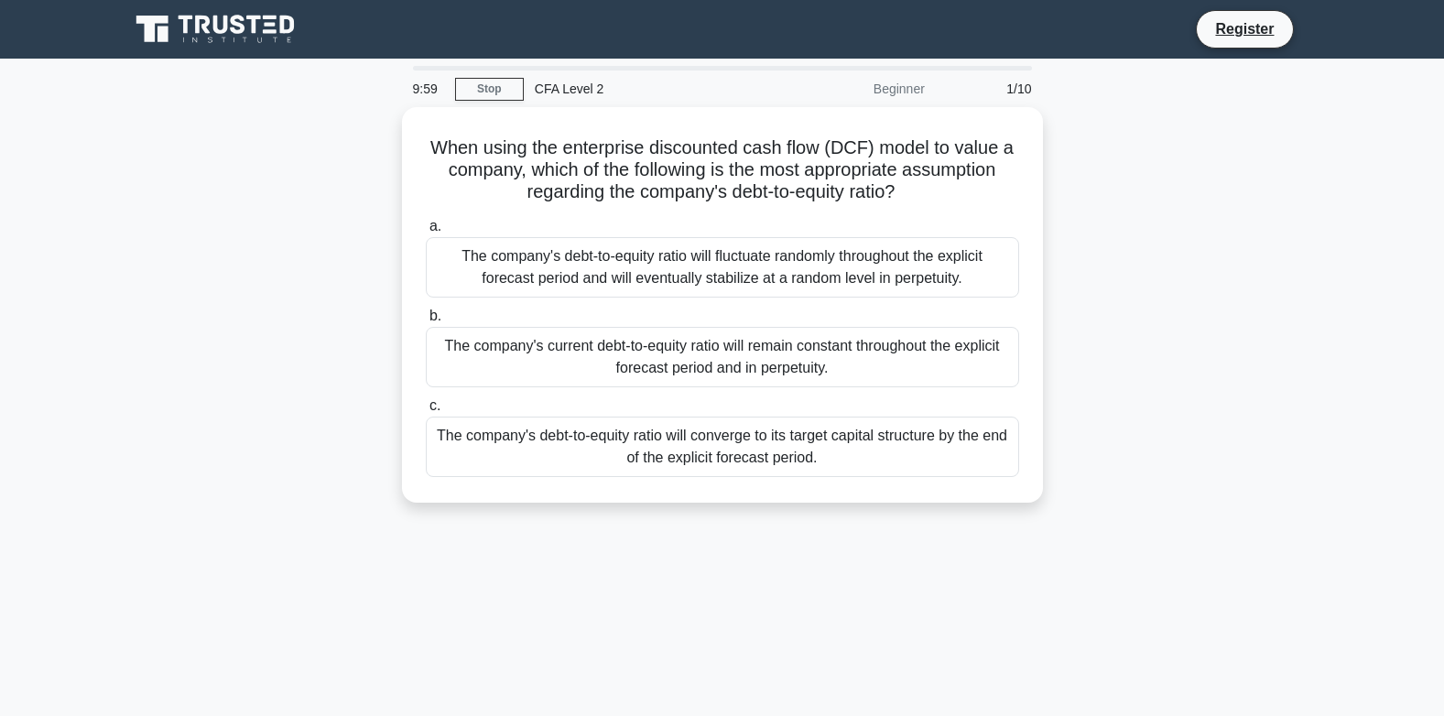 The height and width of the screenshot is (716, 1444). I want to click on div: The company's current debt-to-equity ratio will remain constant throughout the explicit forecast ..., so click(723, 357).